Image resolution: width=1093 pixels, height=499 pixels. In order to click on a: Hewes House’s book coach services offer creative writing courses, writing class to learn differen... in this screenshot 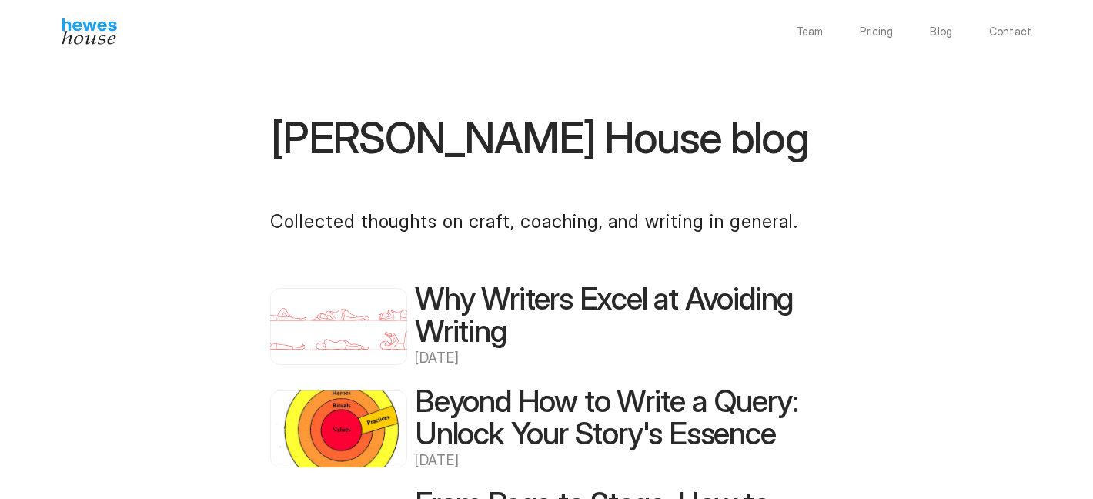, I will do `click(89, 32)`.